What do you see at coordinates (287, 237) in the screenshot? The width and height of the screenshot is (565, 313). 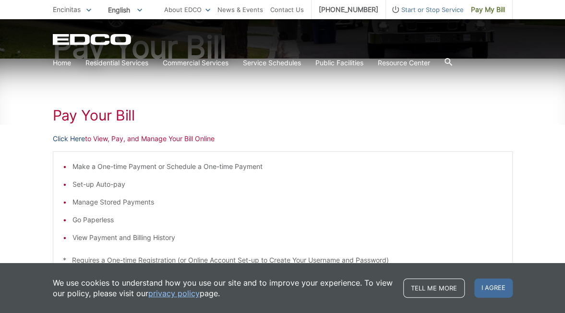 I see `li: View Payment and Billing History` at bounding box center [287, 237].